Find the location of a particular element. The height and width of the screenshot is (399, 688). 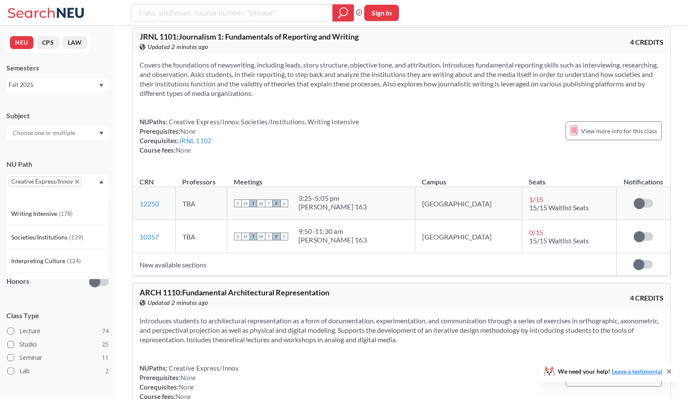

div: 9:50 - 11:30 am is located at coordinates (333, 231).